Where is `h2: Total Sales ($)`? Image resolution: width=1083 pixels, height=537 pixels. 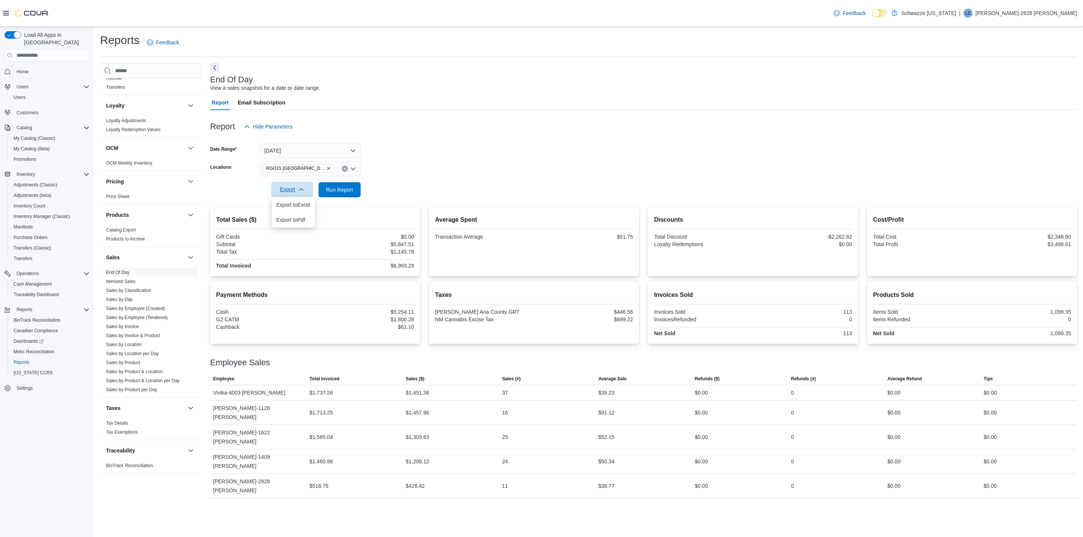
h2: Total Sales ($) is located at coordinates (315, 220).